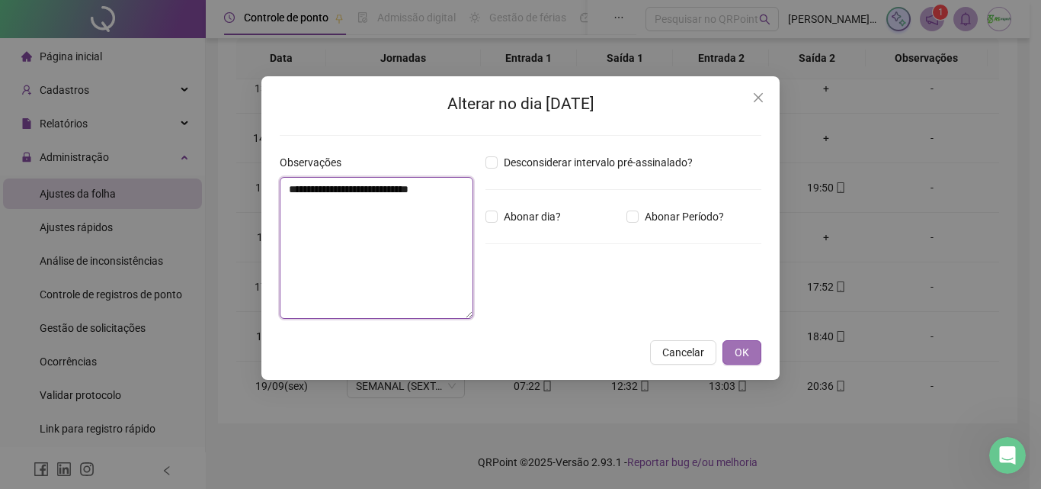  Describe the element at coordinates (759, 98) in the screenshot. I see `span: close` at that location.